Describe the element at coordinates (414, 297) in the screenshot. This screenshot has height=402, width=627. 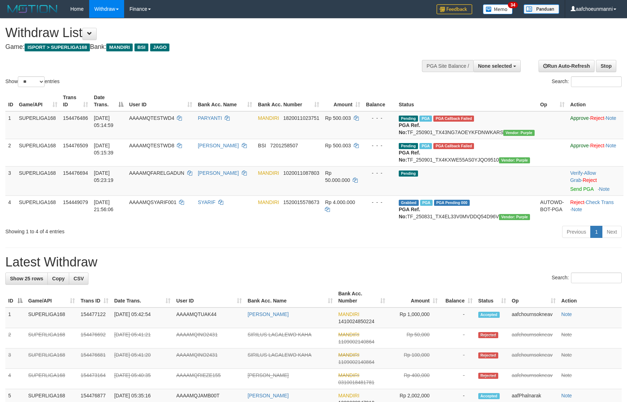
I see `th: Amount: activate to sort column ascending` at that location.